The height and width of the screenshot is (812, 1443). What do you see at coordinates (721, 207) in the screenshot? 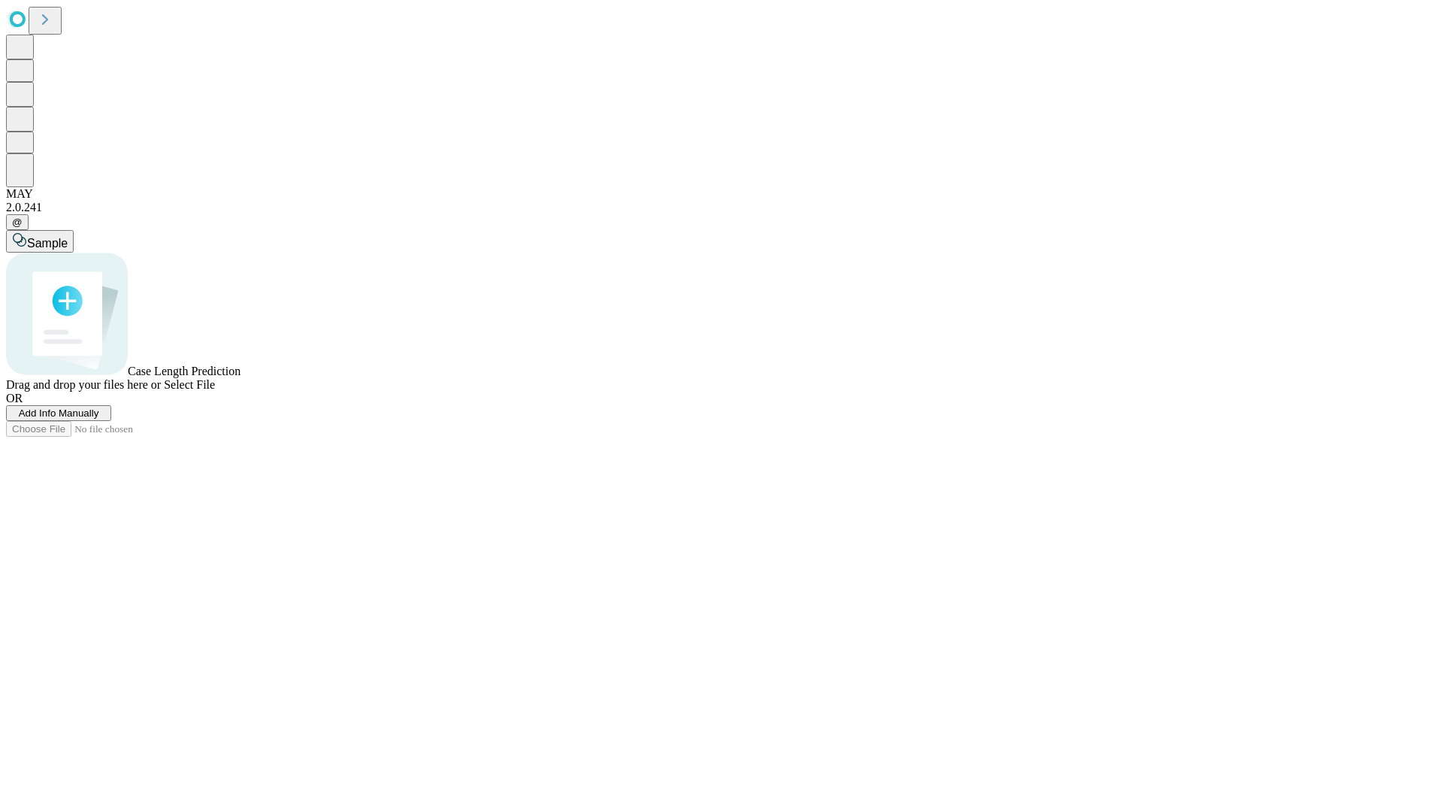
I see `div: 2.0.241` at bounding box center [721, 207].